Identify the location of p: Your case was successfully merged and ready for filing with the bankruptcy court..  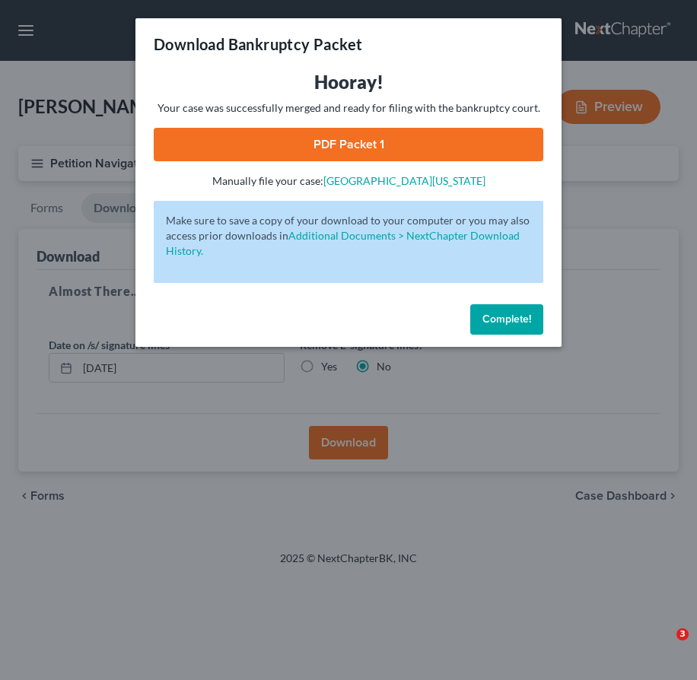
(348, 108).